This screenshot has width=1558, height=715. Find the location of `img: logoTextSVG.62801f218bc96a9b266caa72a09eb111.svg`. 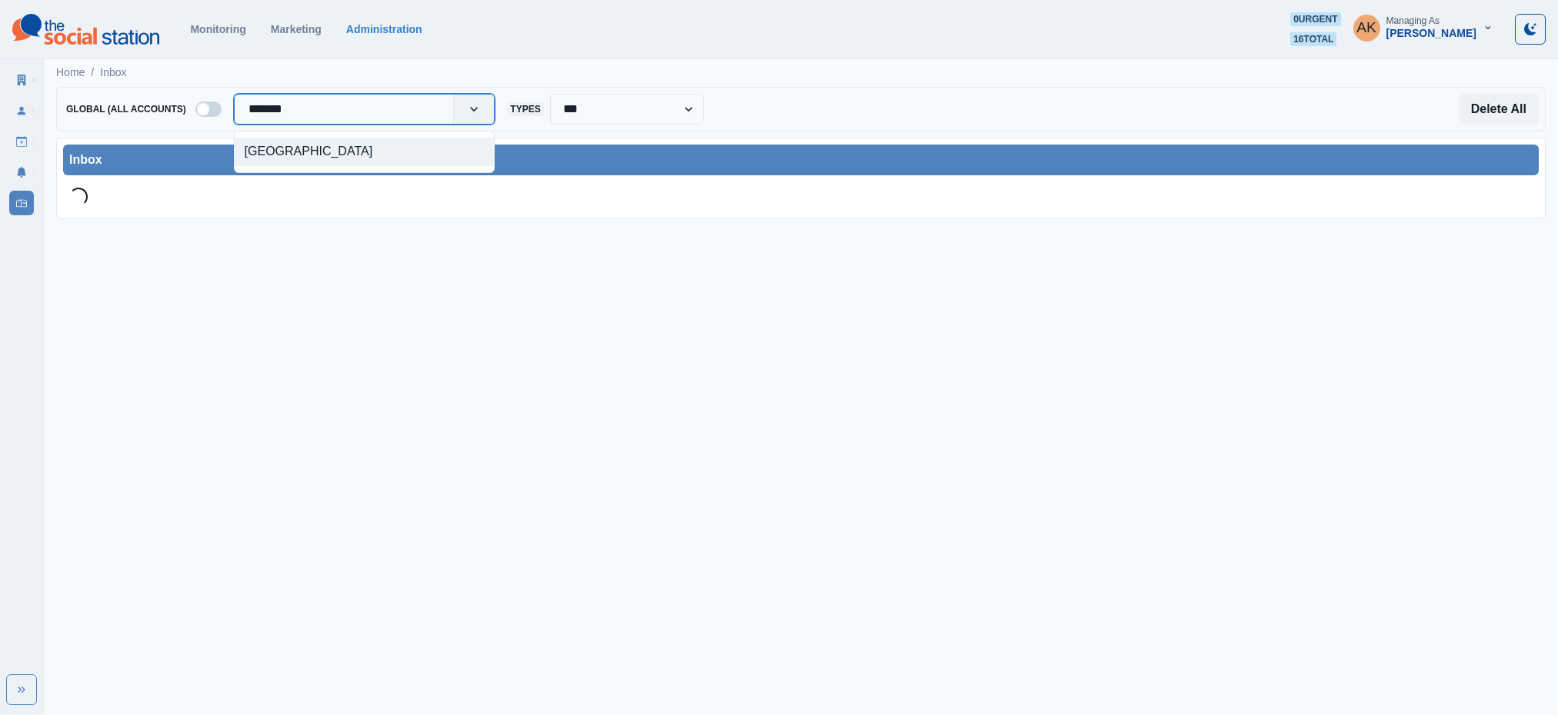

img: logoTextSVG.62801f218bc96a9b266caa72a09eb111.svg is located at coordinates (85, 29).